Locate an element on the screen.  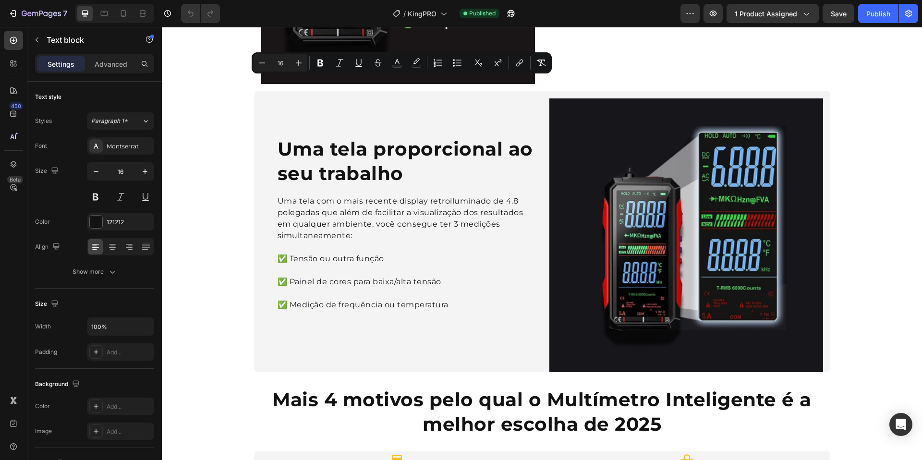
div: Styles is located at coordinates (43, 121).